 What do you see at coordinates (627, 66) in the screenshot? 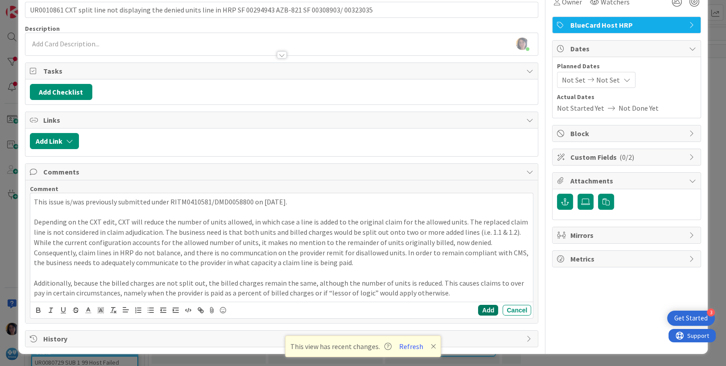
I see `span: Planned Dates` at bounding box center [627, 66].